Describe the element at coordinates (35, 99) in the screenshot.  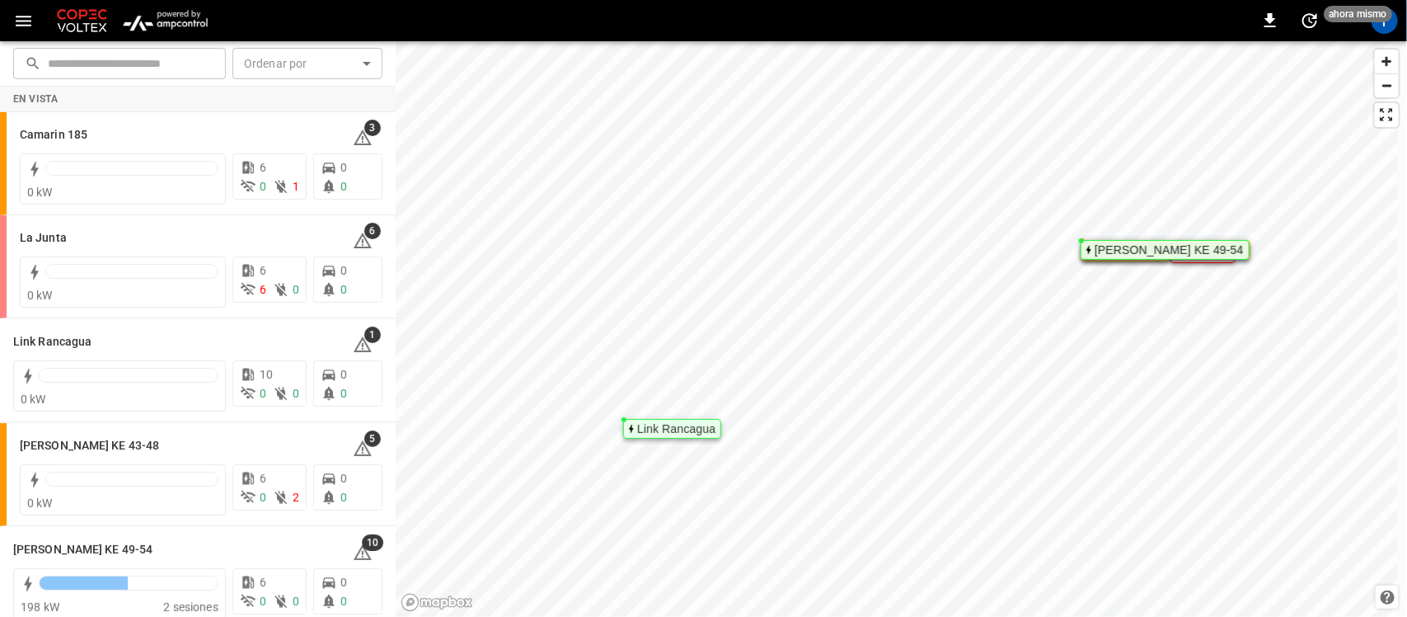
I see `strong: En vista` at that location.